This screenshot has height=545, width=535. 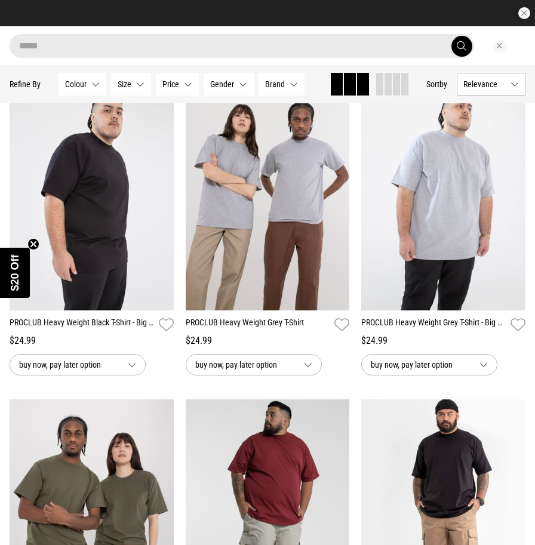 I want to click on p: Refine By, so click(x=25, y=84).